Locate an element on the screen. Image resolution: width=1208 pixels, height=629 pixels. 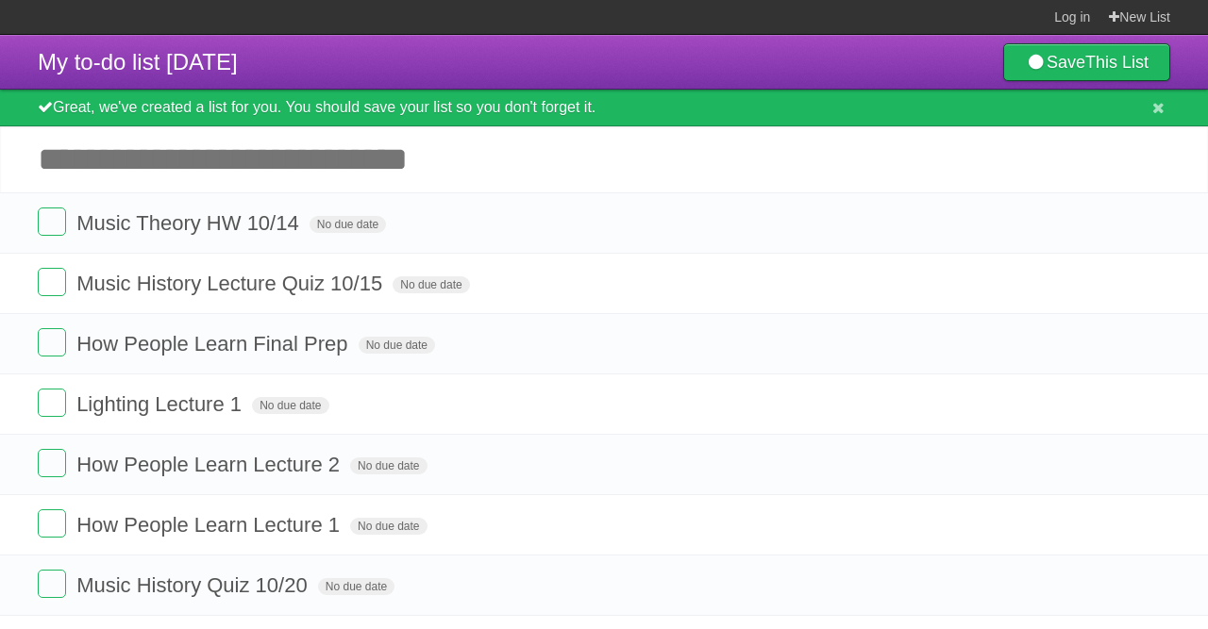
span: Music History Lecture Quiz 10/15 is located at coordinates (231, 283).